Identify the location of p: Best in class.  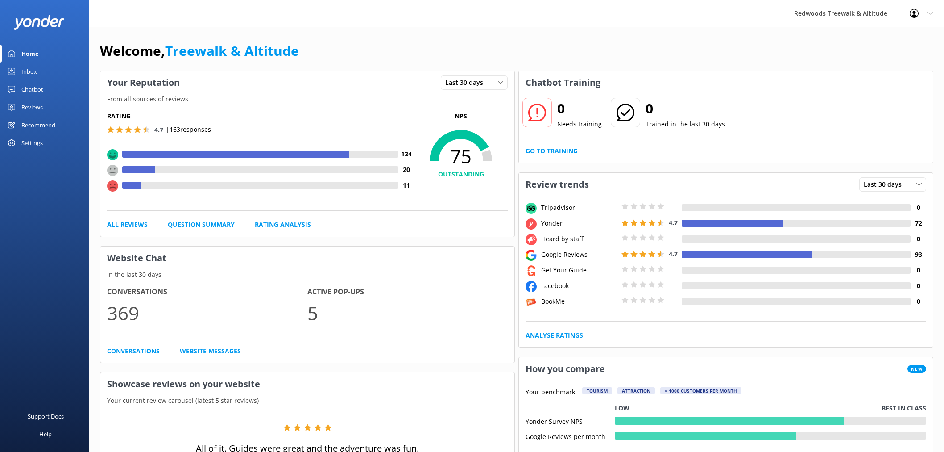
(904, 408).